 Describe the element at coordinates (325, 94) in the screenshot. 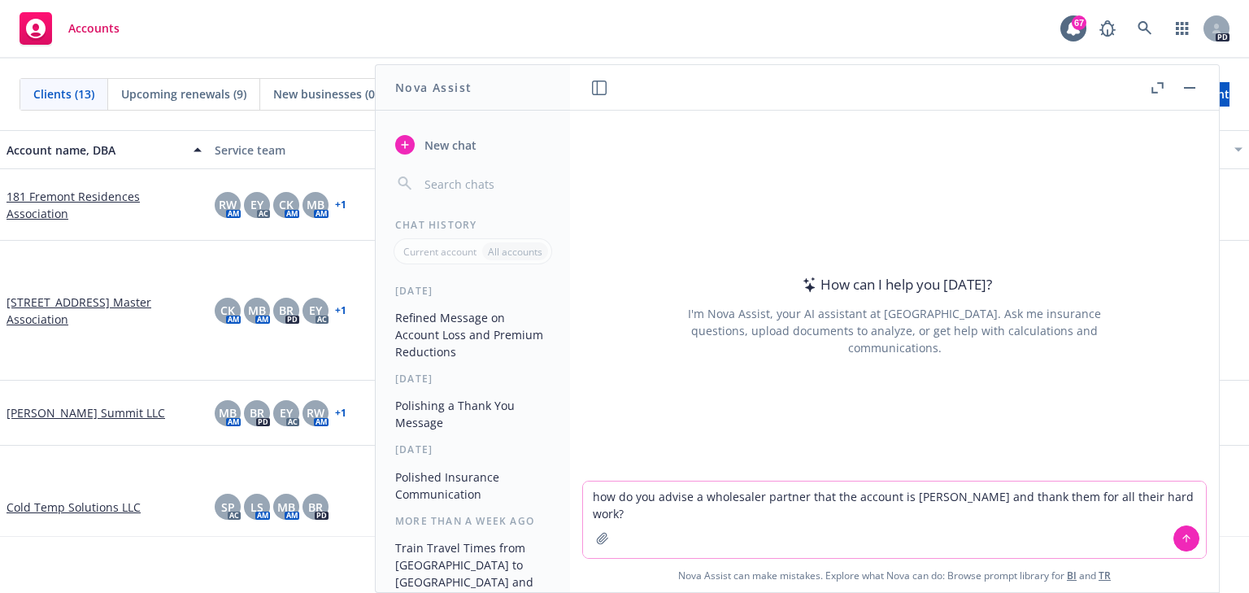

I see `span: New businesses (0)` at that location.